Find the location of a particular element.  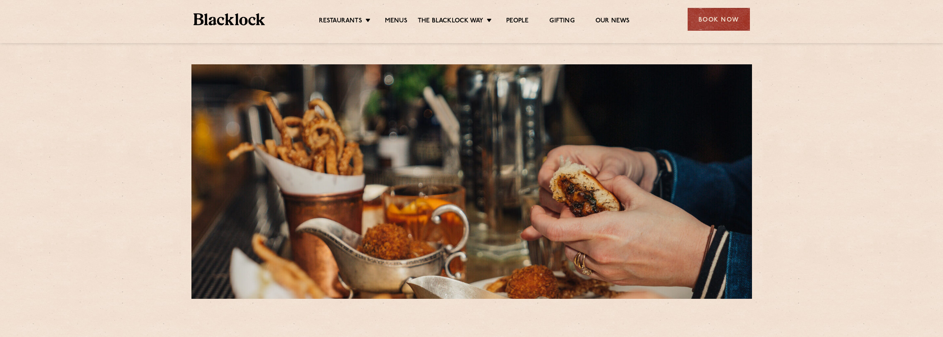

a: People is located at coordinates (517, 22).